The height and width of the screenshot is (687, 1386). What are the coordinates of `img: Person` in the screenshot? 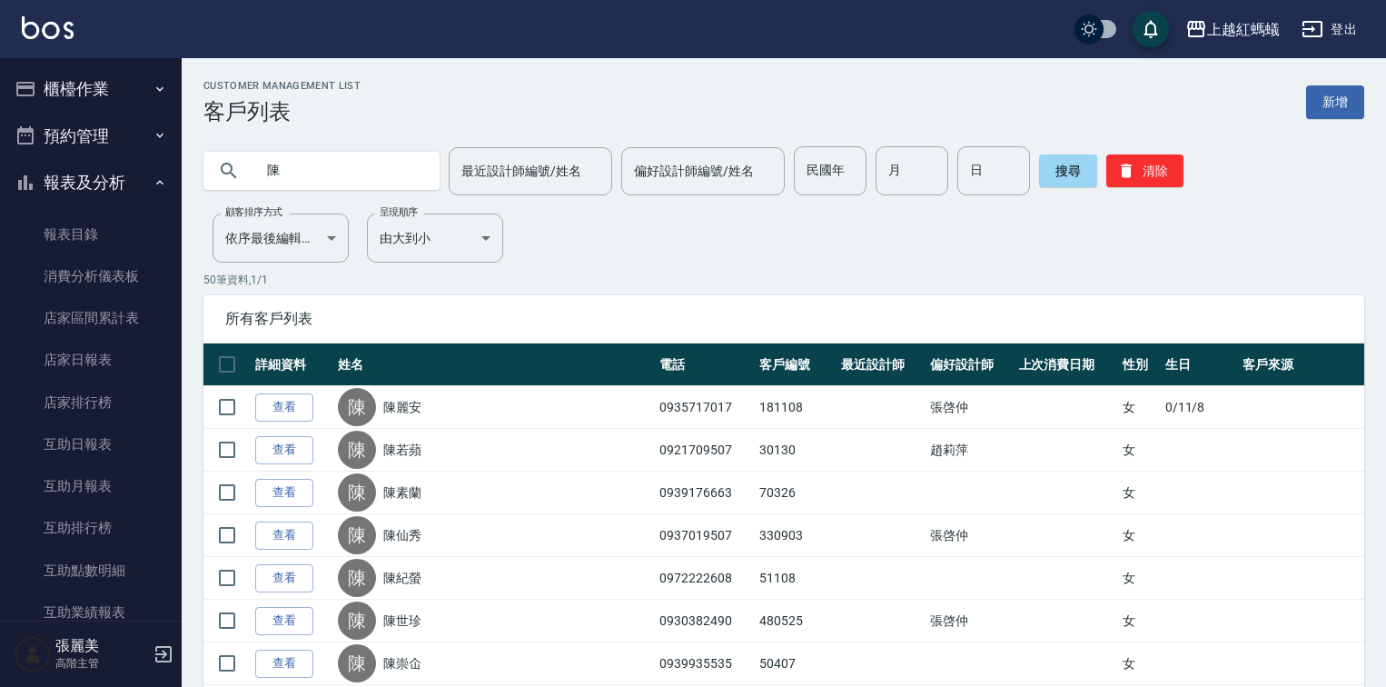 It's located at (33, 654).